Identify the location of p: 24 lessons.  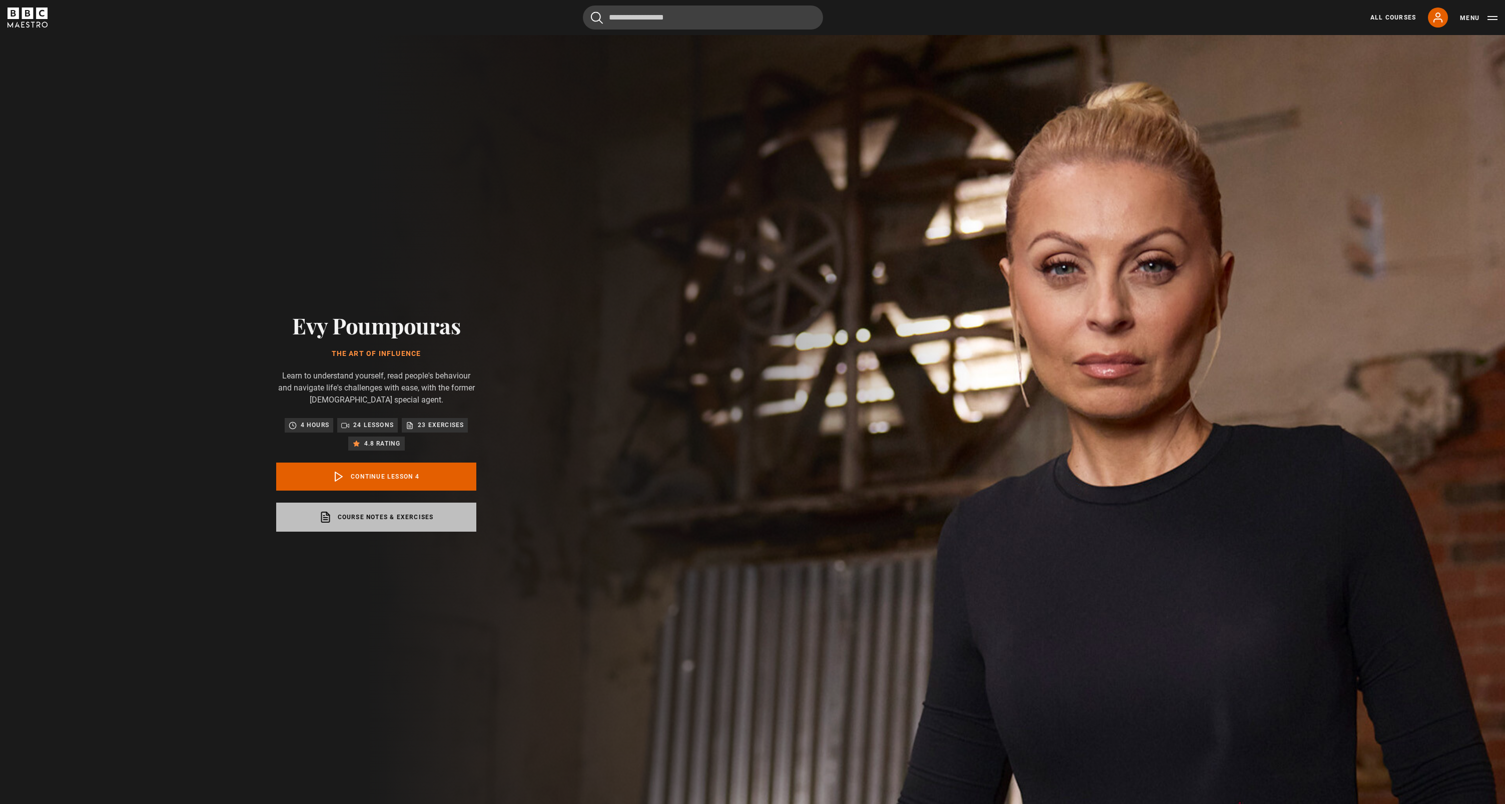
(373, 425).